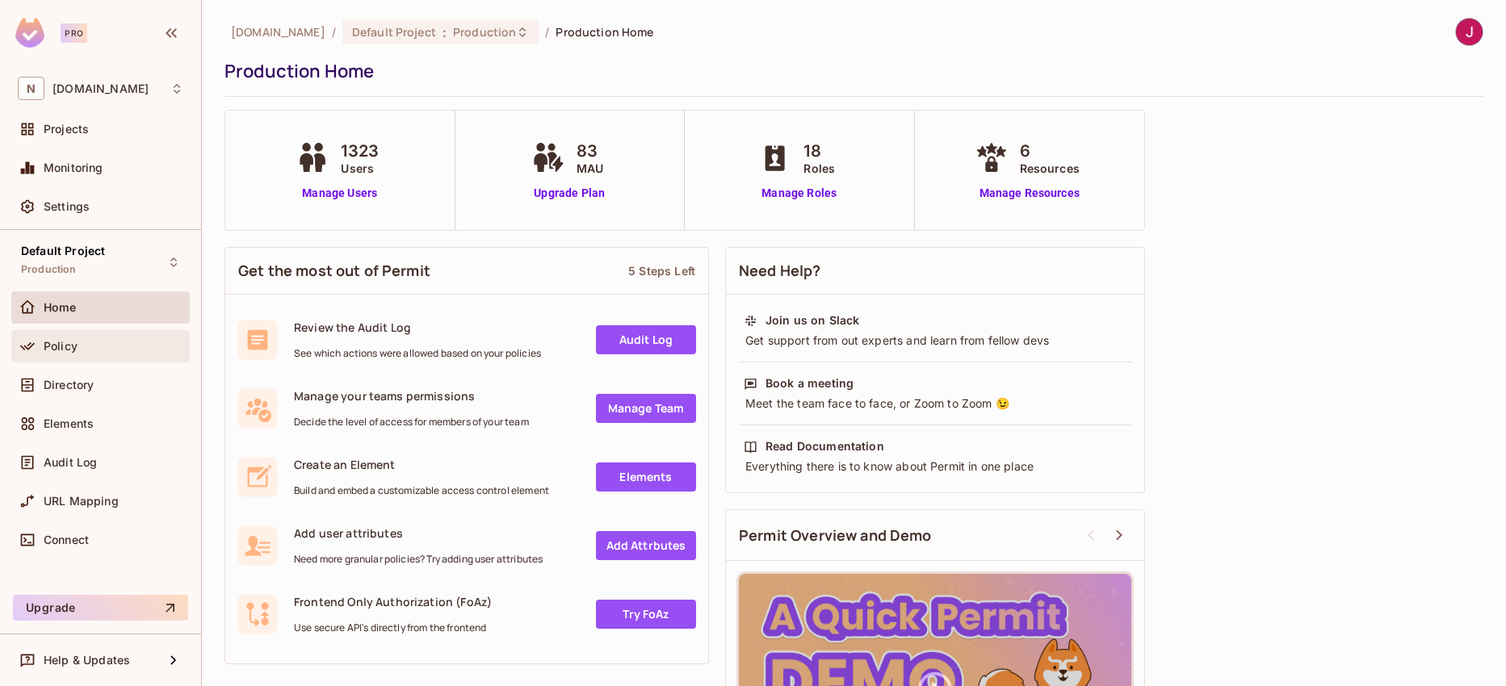 The height and width of the screenshot is (686, 1506). What do you see at coordinates (646, 477) in the screenshot?
I see `a: Elements` at bounding box center [646, 477].